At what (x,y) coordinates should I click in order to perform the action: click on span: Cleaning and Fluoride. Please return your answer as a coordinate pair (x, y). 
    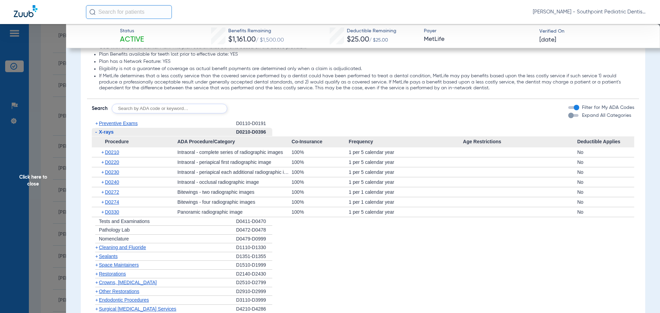
    Looking at the image, I should click on (122, 248).